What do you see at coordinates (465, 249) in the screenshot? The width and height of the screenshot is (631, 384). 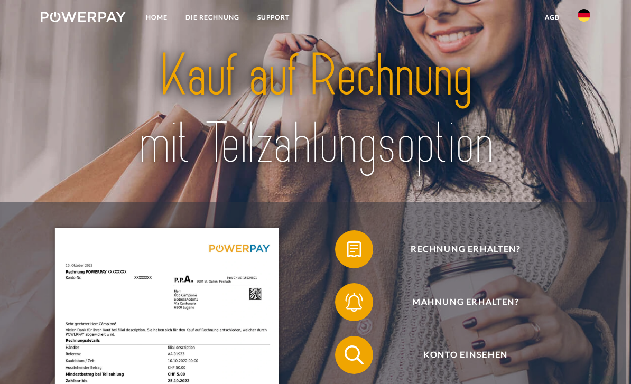 I see `span: Rechnung erhalten?` at bounding box center [465, 249].